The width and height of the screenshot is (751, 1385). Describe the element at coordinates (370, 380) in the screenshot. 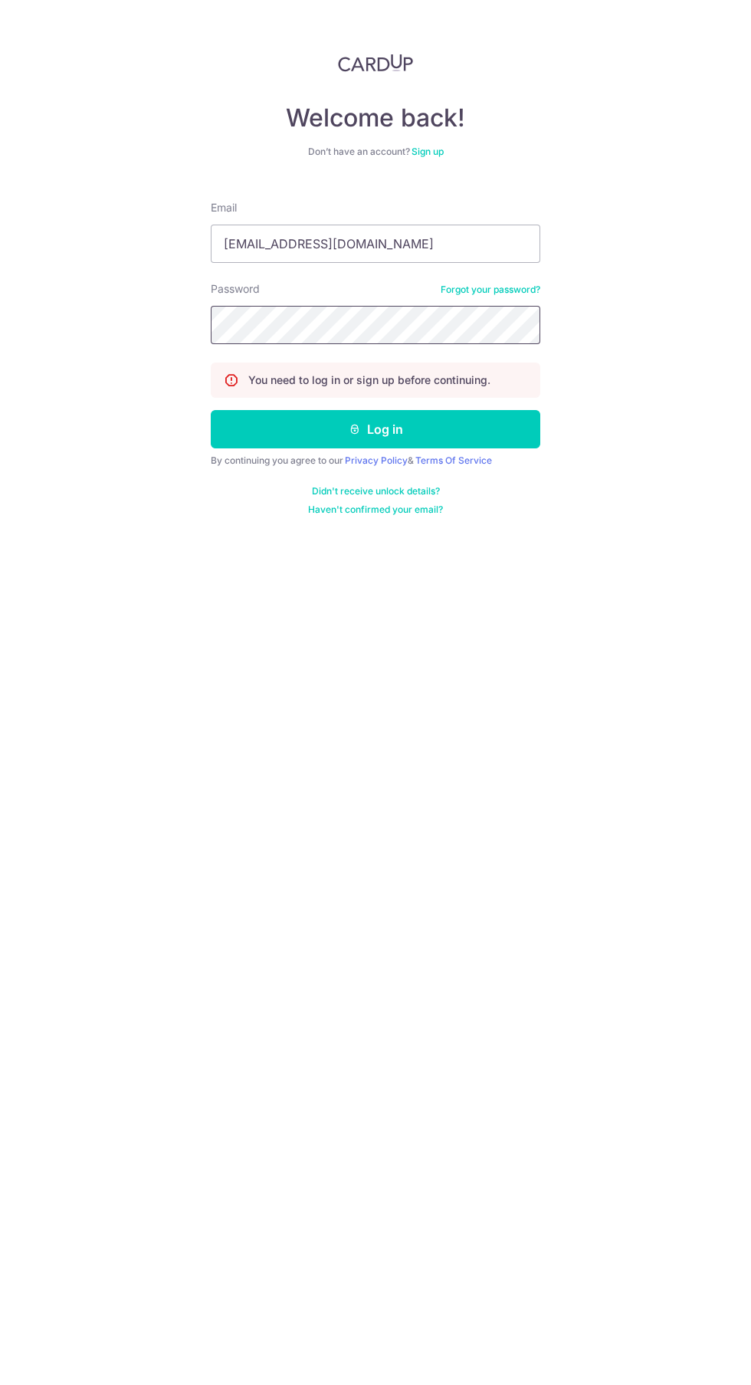

I see `p: You need to log in or sign up before continuing.` at that location.